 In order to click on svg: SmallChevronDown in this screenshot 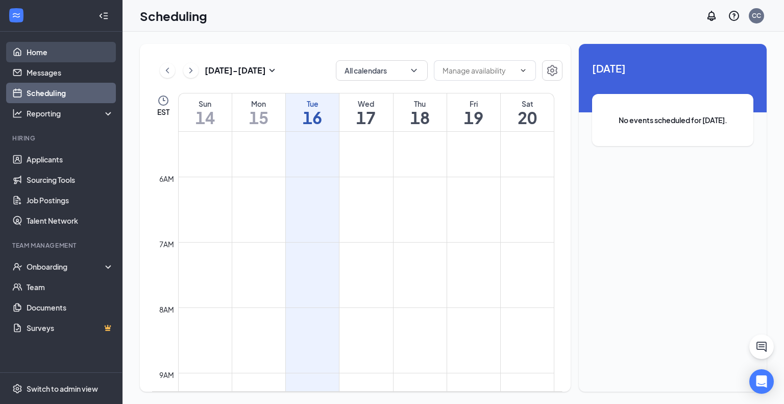, I will do `click(272, 70)`.